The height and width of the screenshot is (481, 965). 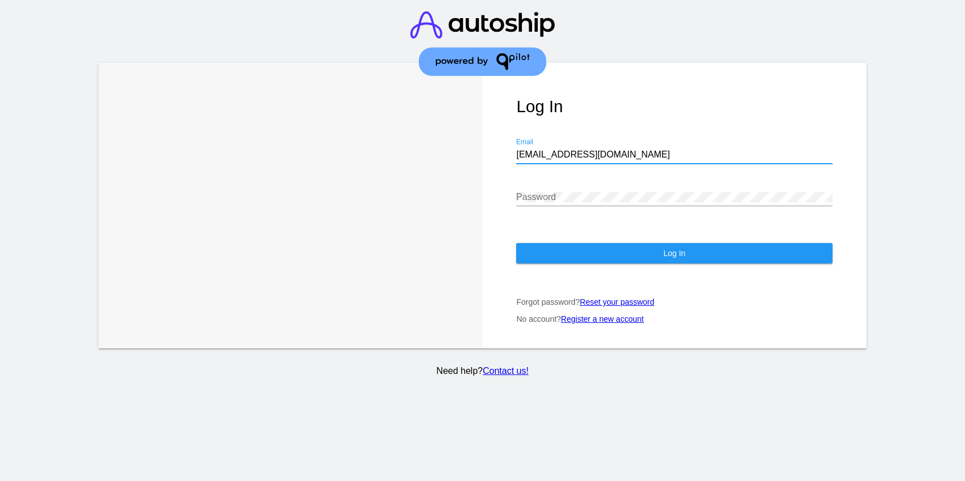 I want to click on span: Log In, so click(x=674, y=253).